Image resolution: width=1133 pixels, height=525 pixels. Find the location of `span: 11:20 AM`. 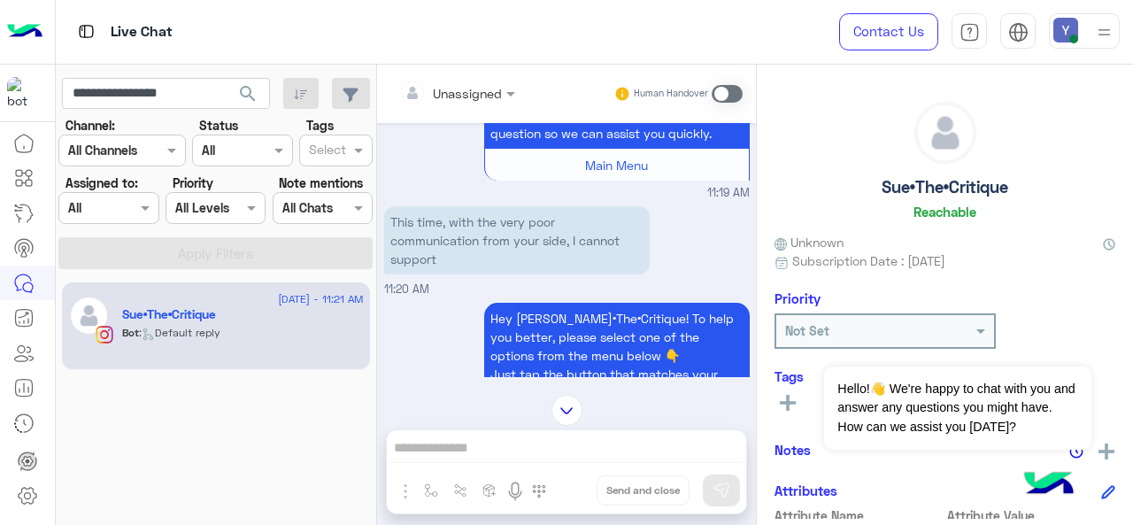

span: 11:20 AM is located at coordinates (406, 288).